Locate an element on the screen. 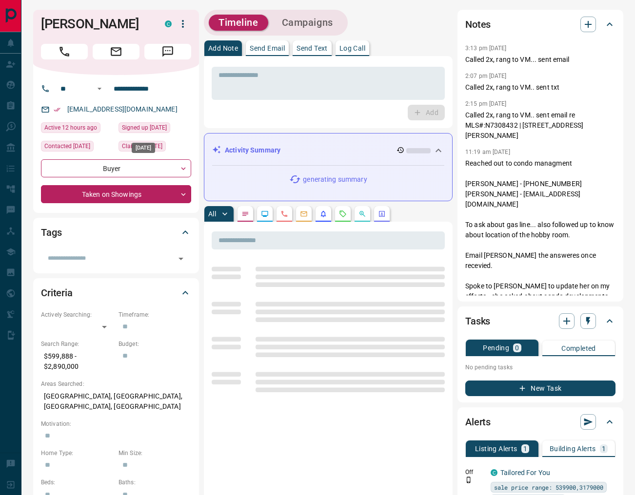 The height and width of the screenshot is (495, 635). p: Completed is located at coordinates (578, 349).